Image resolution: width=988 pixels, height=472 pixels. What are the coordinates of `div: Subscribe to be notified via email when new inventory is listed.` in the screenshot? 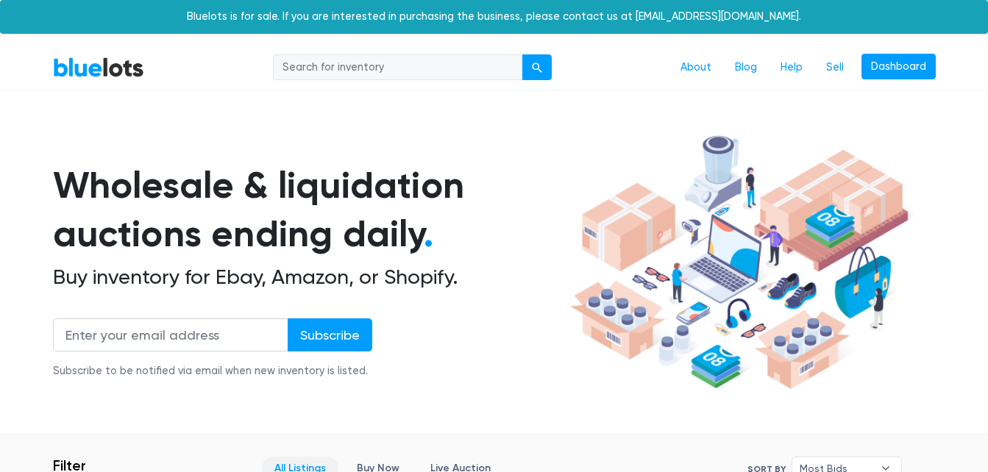 It's located at (213, 372).